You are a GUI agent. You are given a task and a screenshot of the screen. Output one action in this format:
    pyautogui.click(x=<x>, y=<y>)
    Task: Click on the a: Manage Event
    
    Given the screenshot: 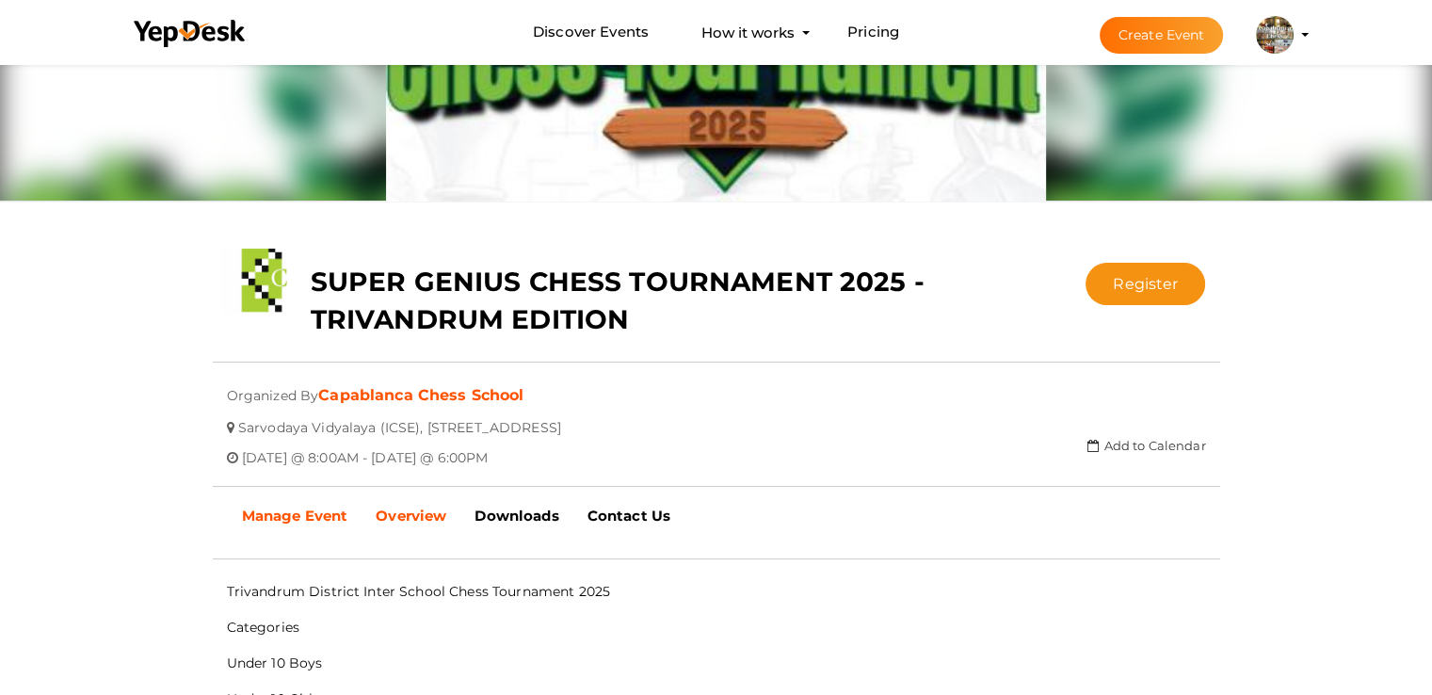 What is the action you would take?
    pyautogui.click(x=295, y=516)
    